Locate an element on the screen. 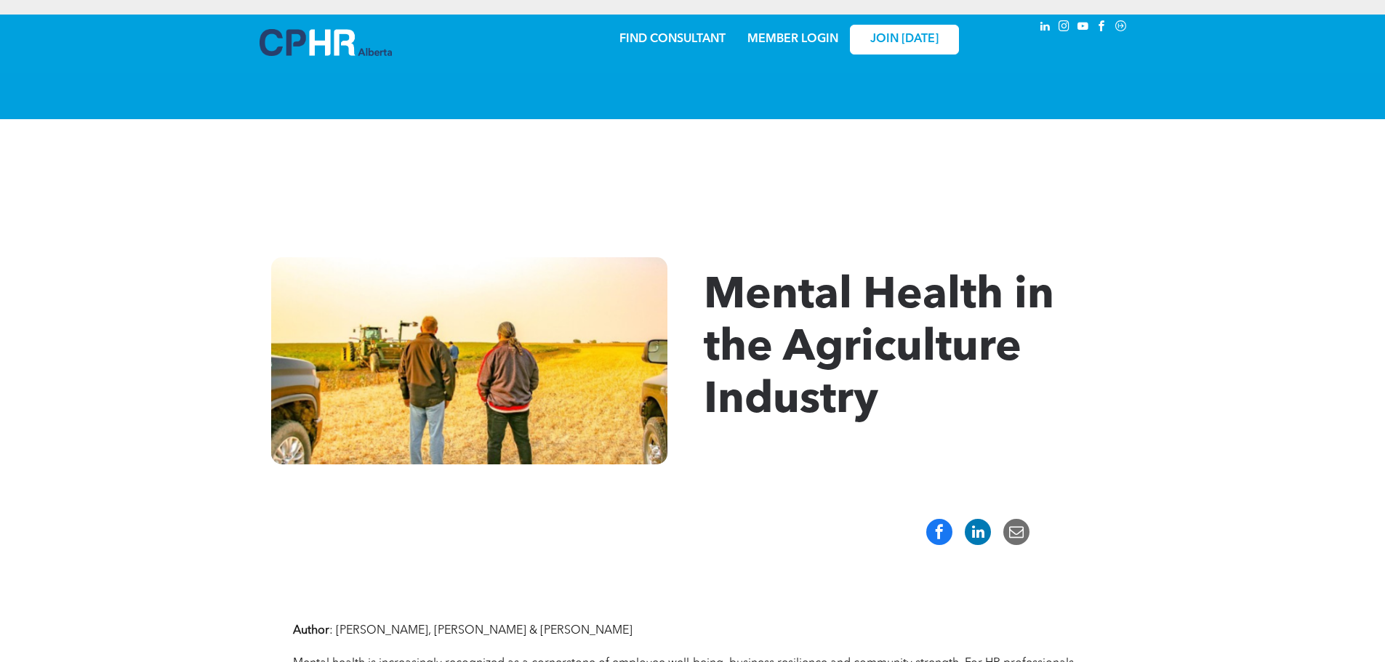  span: Mental Health in the Agriculture Industry is located at coordinates (879, 349).